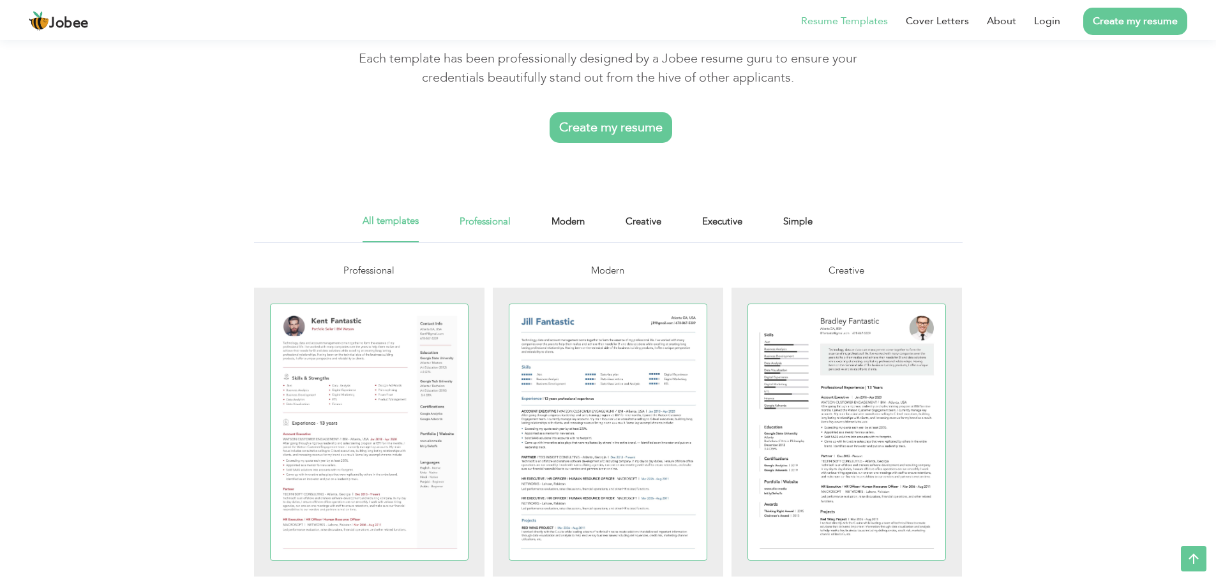  What do you see at coordinates (369, 271) in the screenshot?
I see `span: Professional` at bounding box center [369, 271].